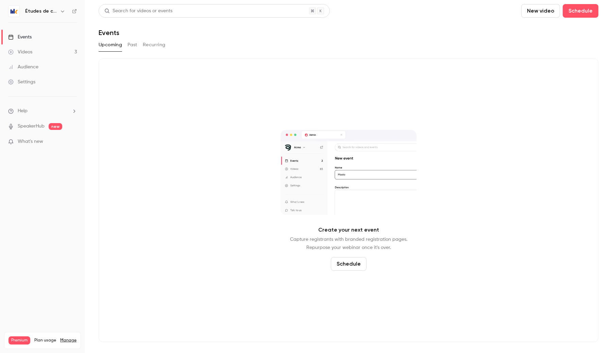 The height and width of the screenshot is (353, 612). What do you see at coordinates (20, 37) in the screenshot?
I see `div: Events` at bounding box center [20, 37].